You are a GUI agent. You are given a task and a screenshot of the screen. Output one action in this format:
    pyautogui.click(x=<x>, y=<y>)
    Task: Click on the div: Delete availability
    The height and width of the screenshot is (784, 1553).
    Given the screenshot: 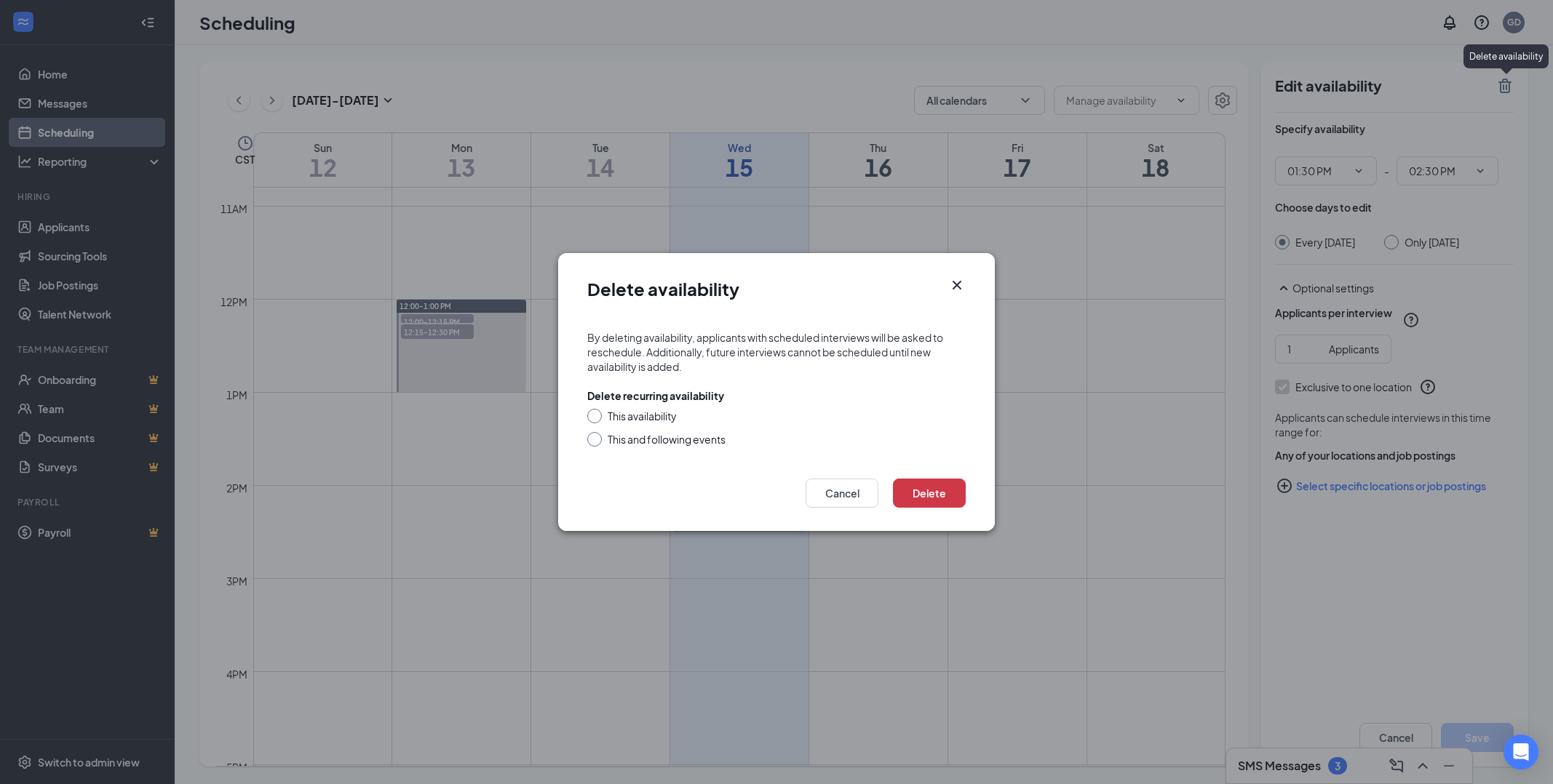 What is the action you would take?
    pyautogui.click(x=1506, y=56)
    